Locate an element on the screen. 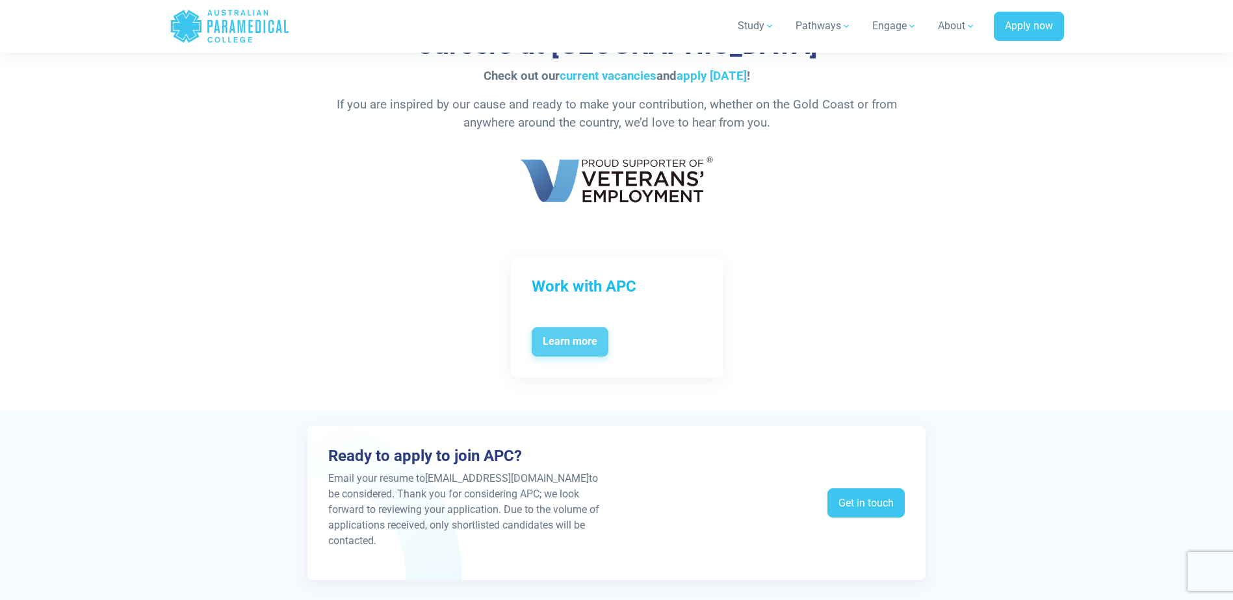  a: Engage is located at coordinates (894, 26).